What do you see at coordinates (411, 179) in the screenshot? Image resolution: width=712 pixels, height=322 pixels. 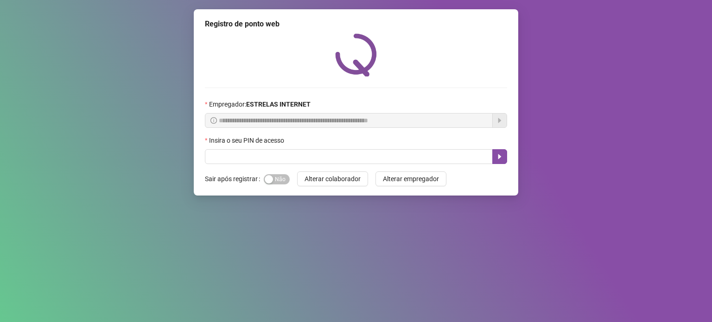 I see `button: Alterar empregador` at bounding box center [411, 179].